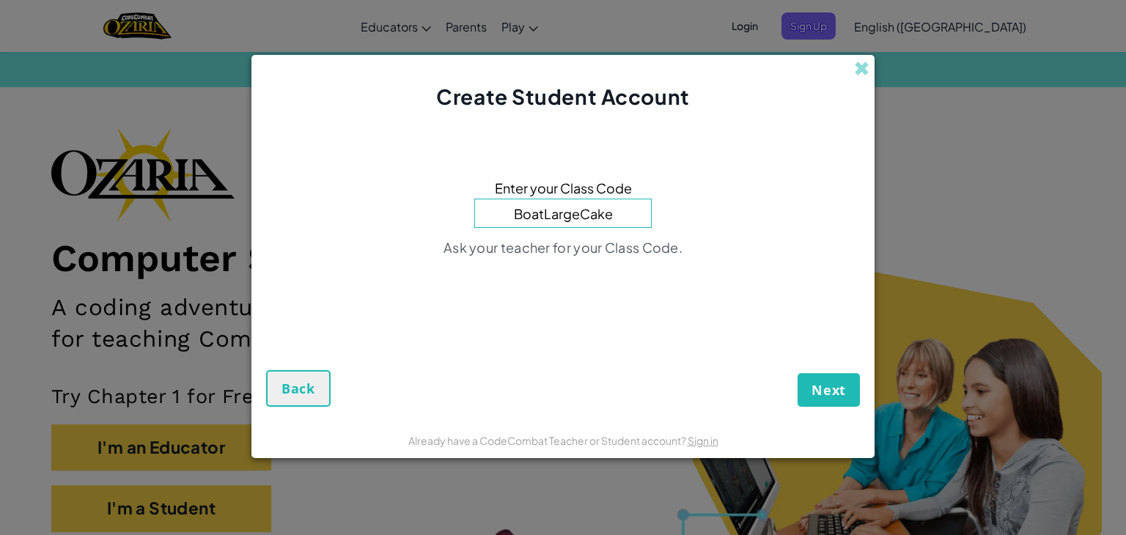 Image resolution: width=1126 pixels, height=535 pixels. What do you see at coordinates (562, 96) in the screenshot?
I see `span: Create Student Account` at bounding box center [562, 96].